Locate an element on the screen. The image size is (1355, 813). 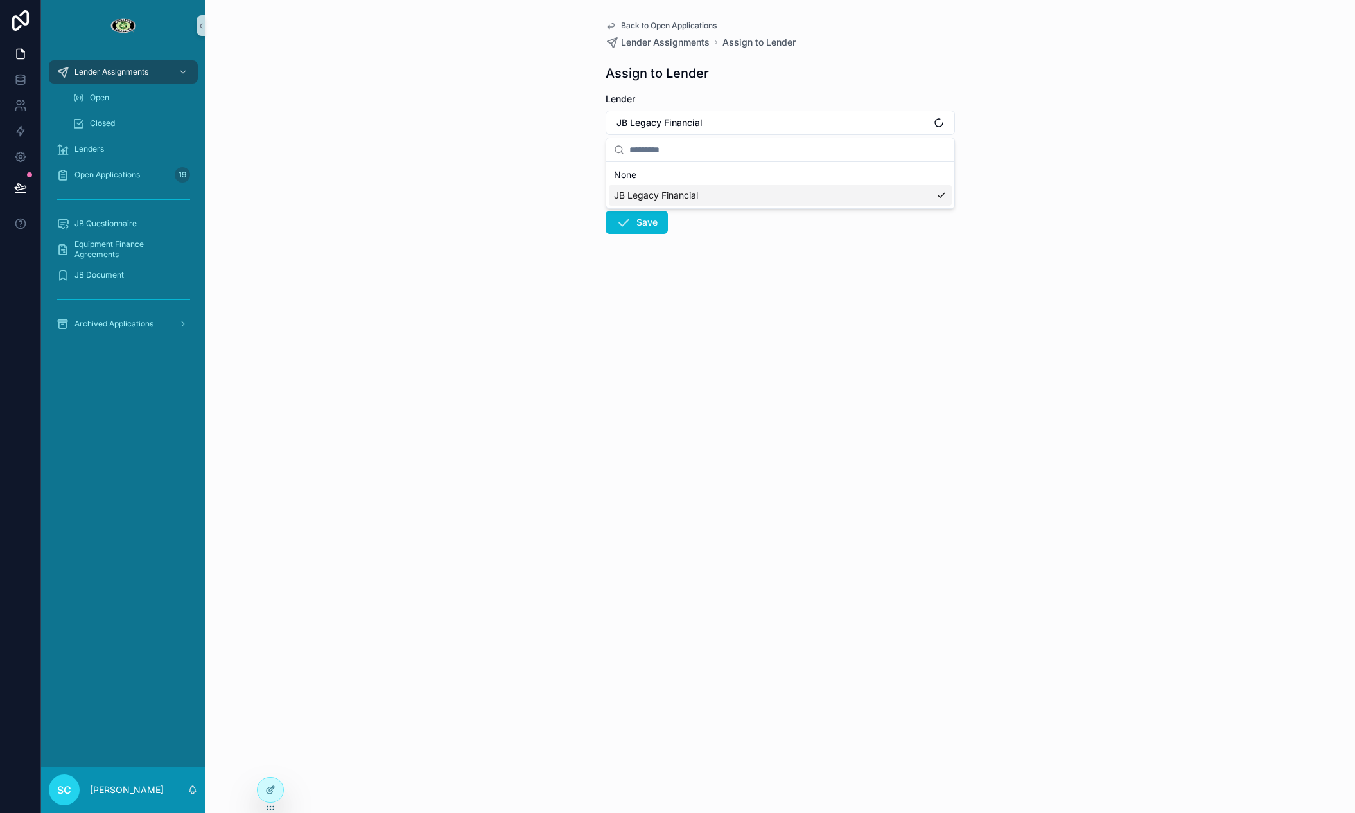
a: Back to Open Applications is located at coordinates (661, 26).